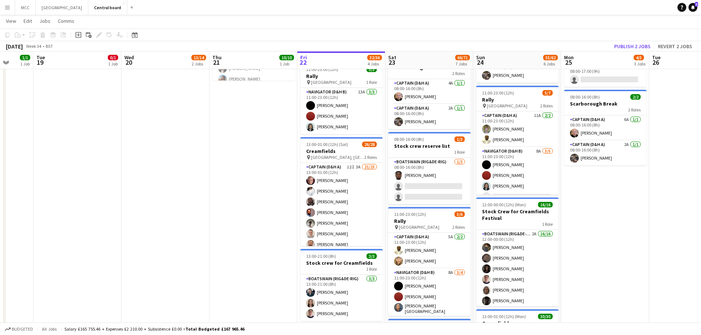 The image size is (701, 335). I want to click on span: Budgeted, so click(22, 329).